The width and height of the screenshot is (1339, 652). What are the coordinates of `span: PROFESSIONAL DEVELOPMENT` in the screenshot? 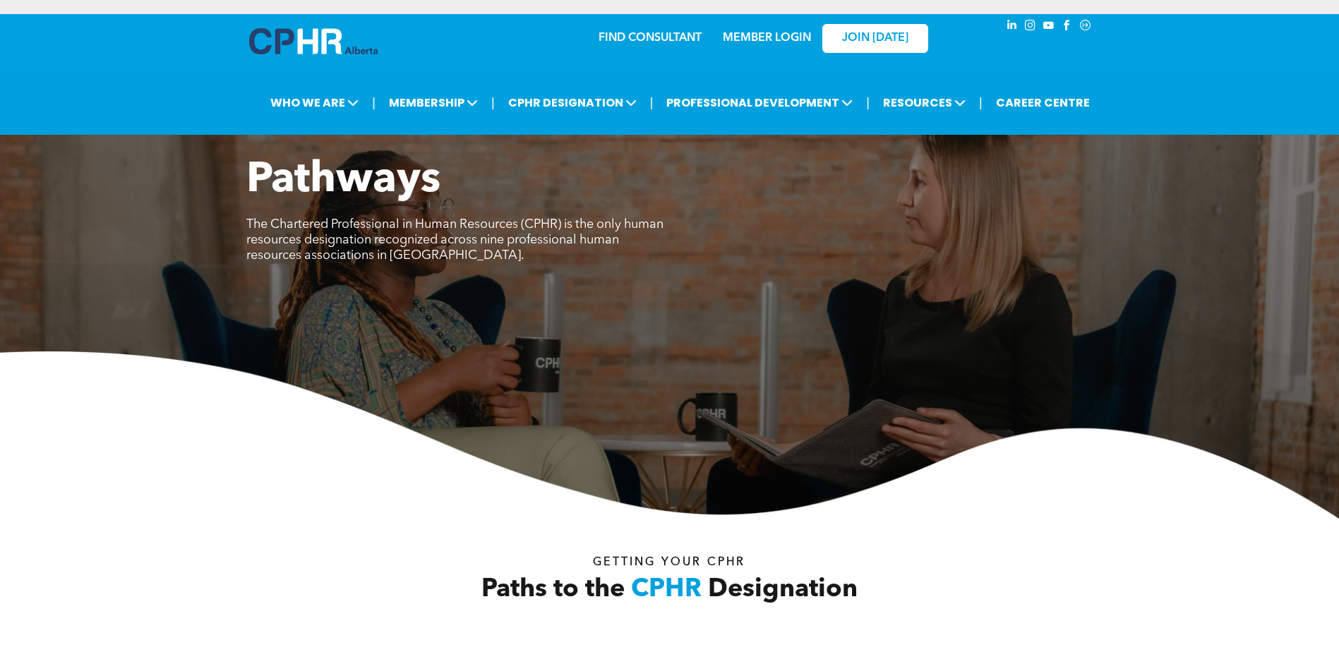 It's located at (760, 102).